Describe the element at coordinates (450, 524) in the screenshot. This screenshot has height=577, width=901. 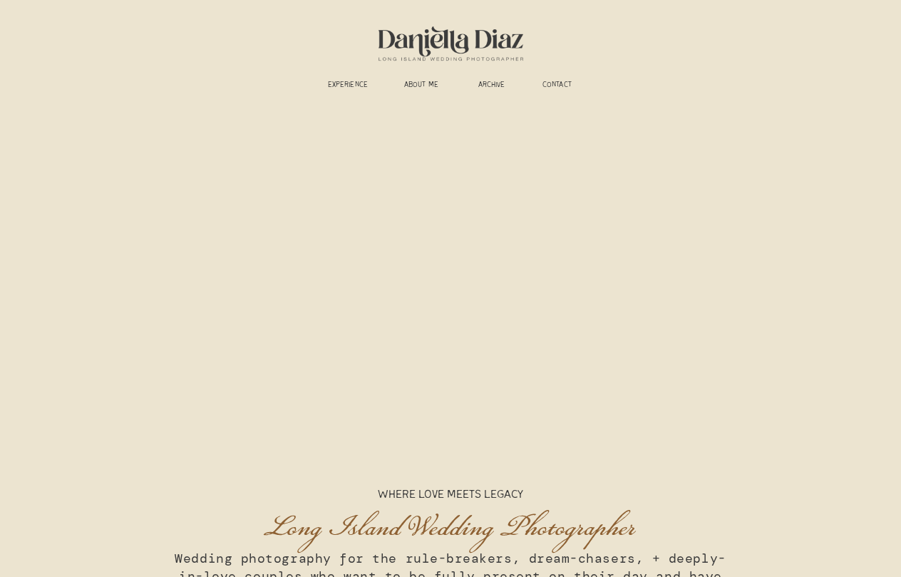
I see `h1: Long Island Wedding Photographer` at that location.